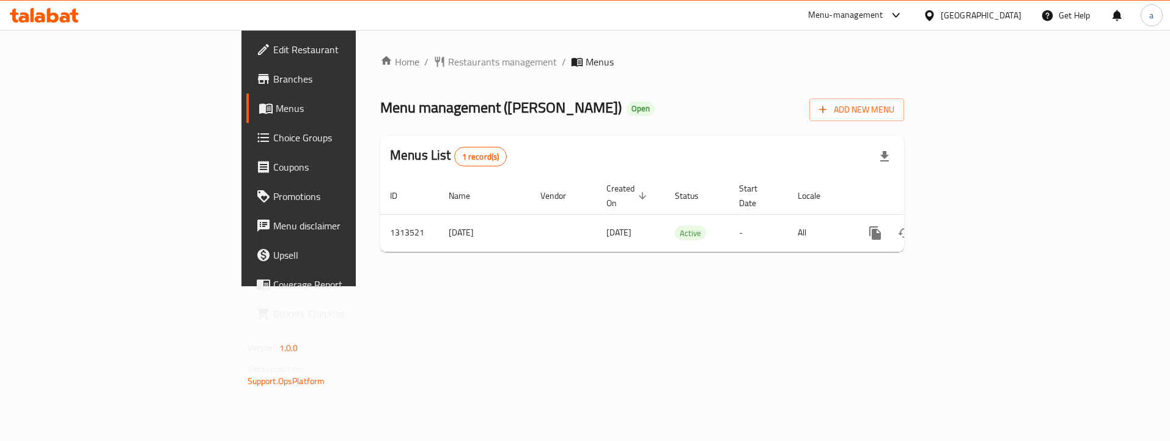 The width and height of the screenshot is (1170, 441). Describe the element at coordinates (342, 314) in the screenshot. I see `a: Grocery Checklist` at that location.